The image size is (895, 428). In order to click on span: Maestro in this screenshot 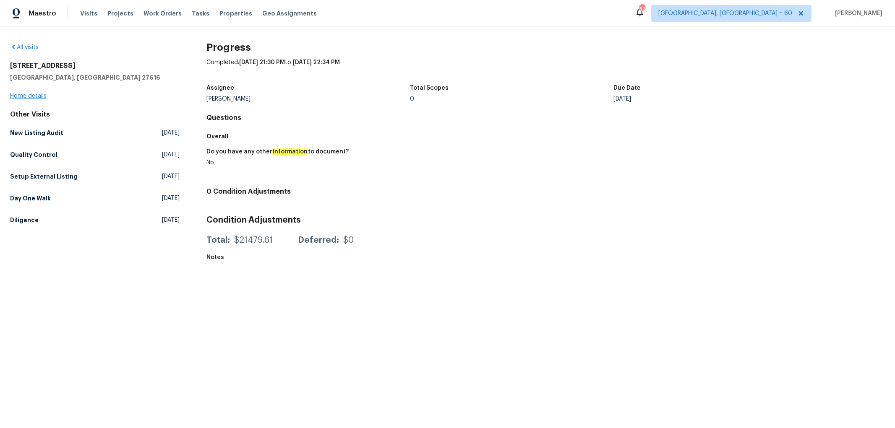, I will do `click(42, 13)`.